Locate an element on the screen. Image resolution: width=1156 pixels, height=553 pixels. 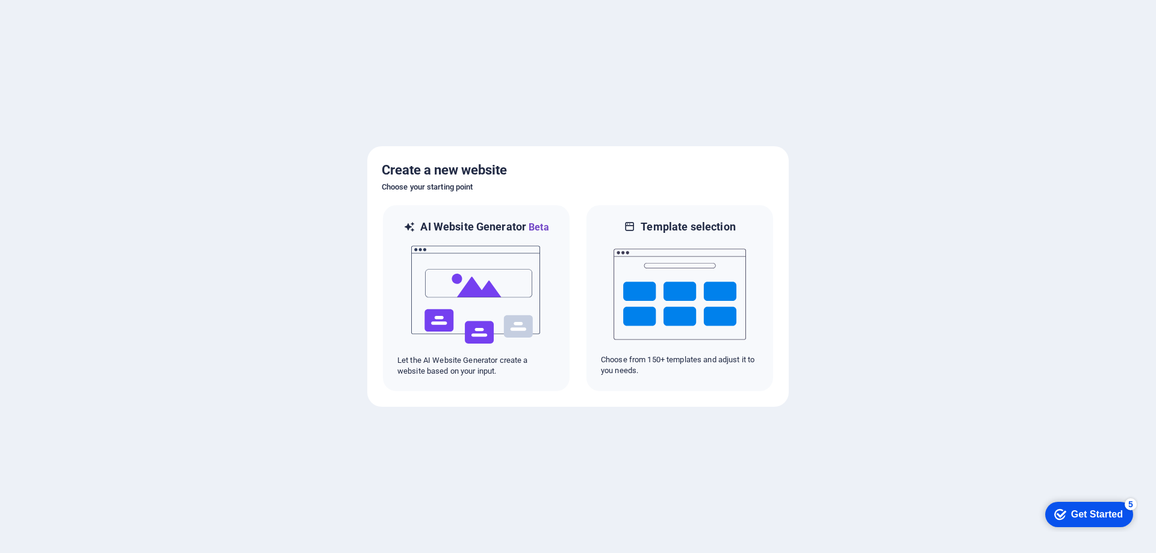
div: Get Started 5 items remaining, 0% complete is located at coordinates (170, 260).